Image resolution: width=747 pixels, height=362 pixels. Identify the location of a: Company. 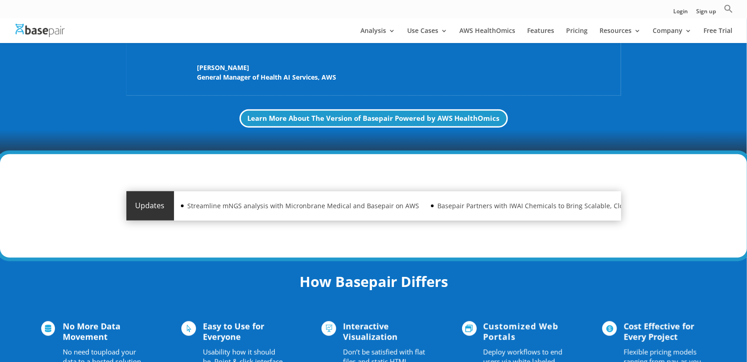
(672, 35).